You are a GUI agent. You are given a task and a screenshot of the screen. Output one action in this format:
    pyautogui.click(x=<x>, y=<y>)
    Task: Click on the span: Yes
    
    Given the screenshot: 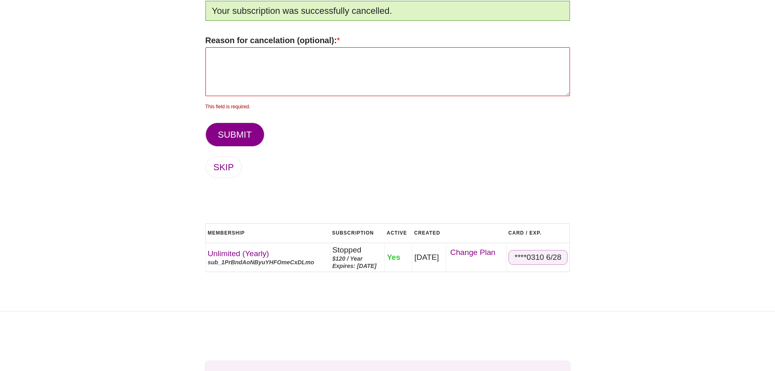 What is the action you would take?
    pyautogui.click(x=393, y=257)
    